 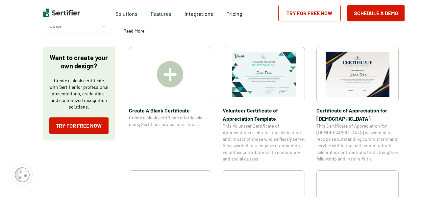 What do you see at coordinates (264, 115) in the screenshot?
I see `span: Volunteer Certificate of Appreciation Template` at bounding box center [264, 115].